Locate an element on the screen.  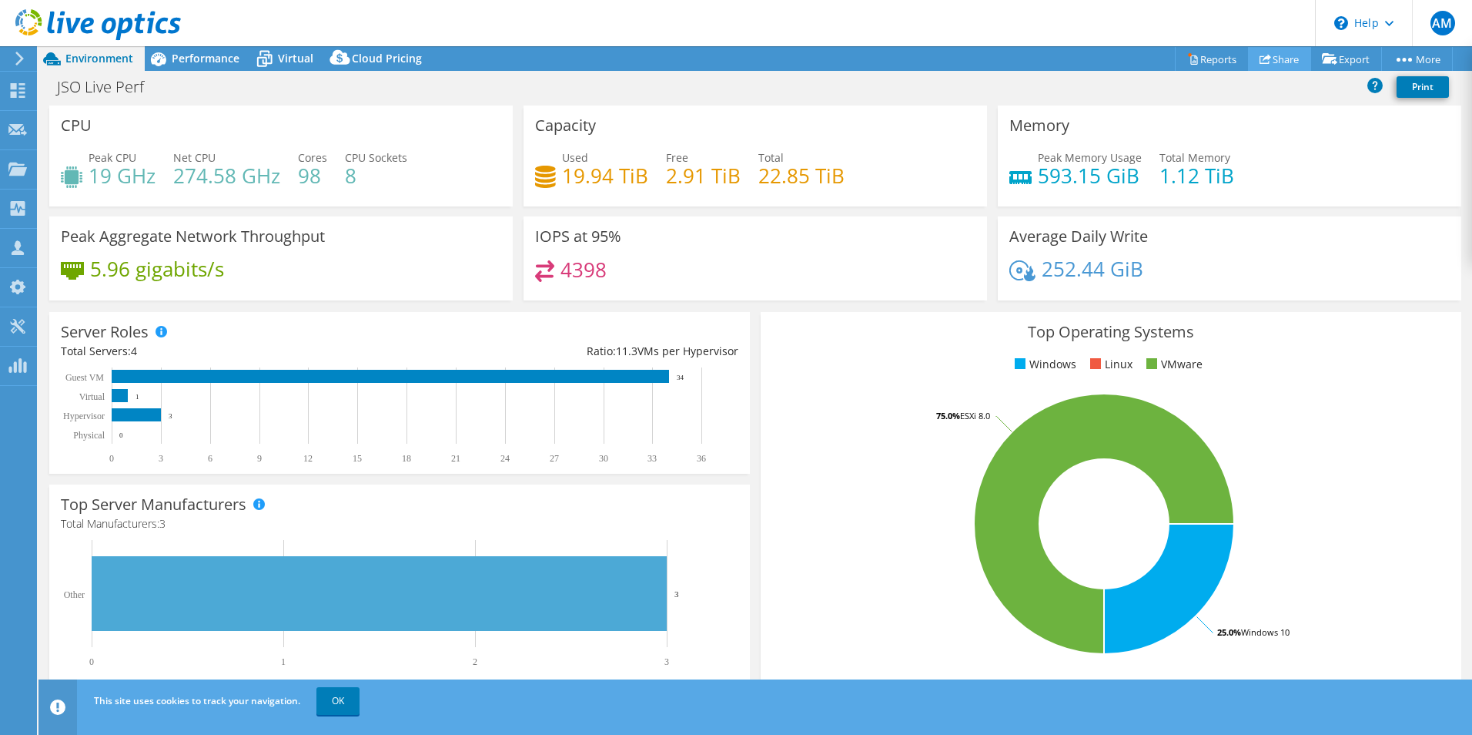
text: Other is located at coordinates (74, 594).